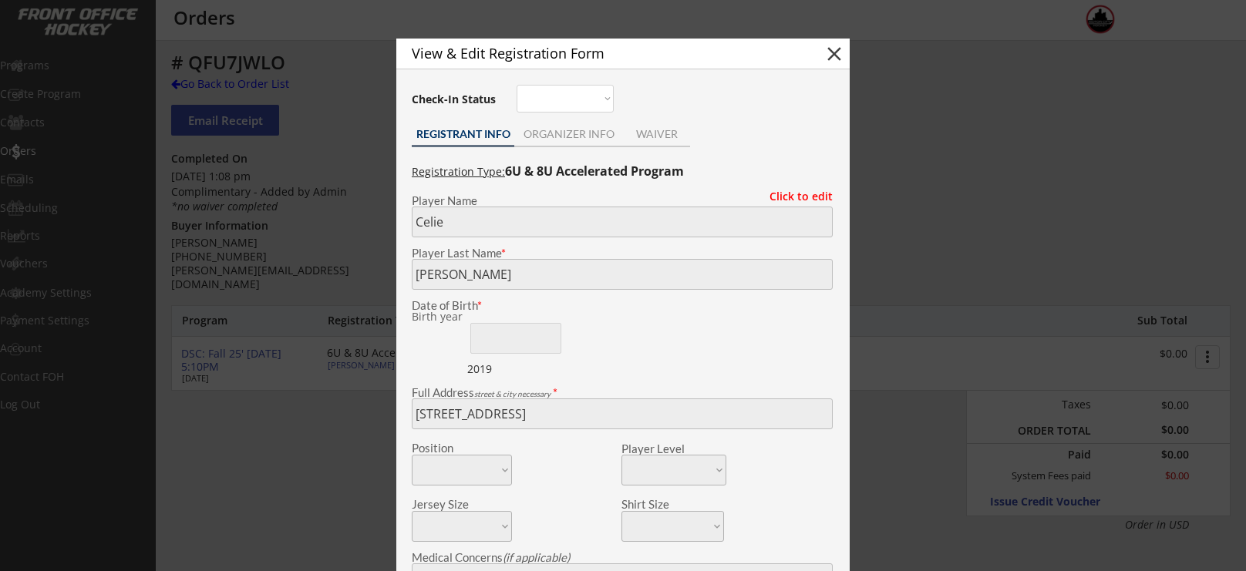 The height and width of the screenshot is (571, 1246). What do you see at coordinates (622, 414) in the screenshot?
I see `input: Street, City, Province/State` at bounding box center [622, 414].